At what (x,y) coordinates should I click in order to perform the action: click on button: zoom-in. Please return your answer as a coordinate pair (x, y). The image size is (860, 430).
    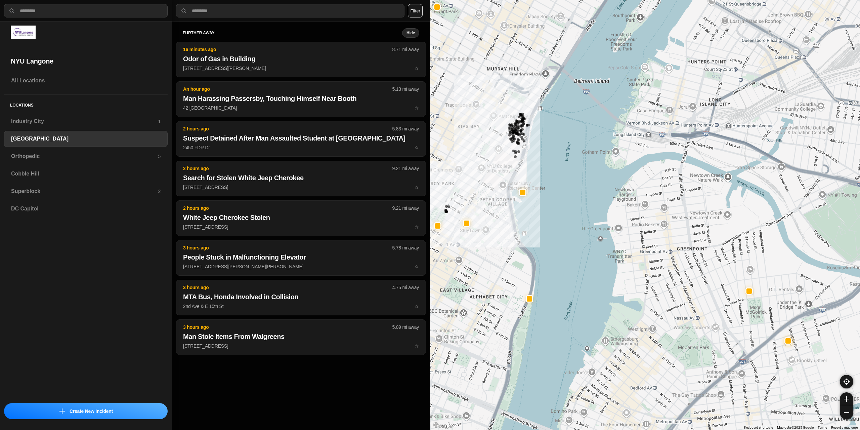
    Looking at the image, I should click on (846, 399).